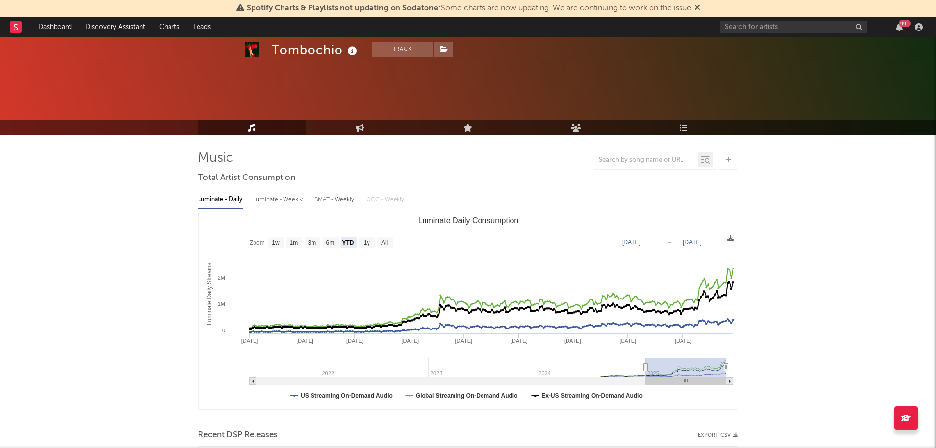 The width and height of the screenshot is (936, 448). I want to click on a: Discovery Assistant, so click(116, 27).